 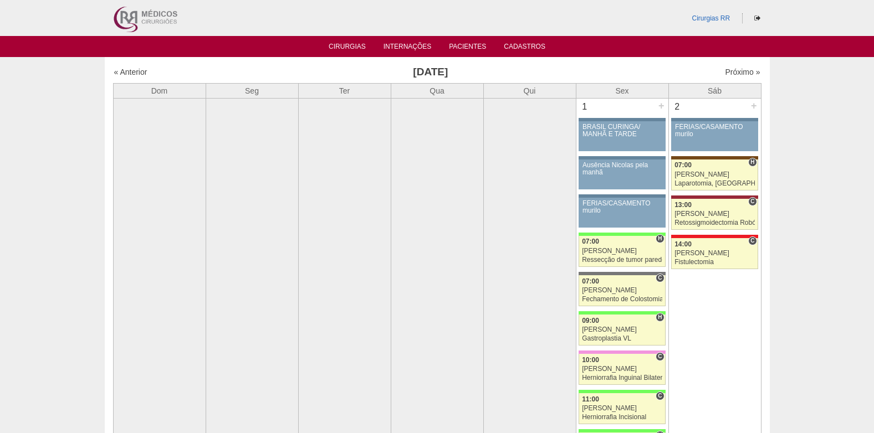 What do you see at coordinates (622, 260) in the screenshot?
I see `div: Ressecção de tumor parede abdominal pélvica` at bounding box center [622, 260].